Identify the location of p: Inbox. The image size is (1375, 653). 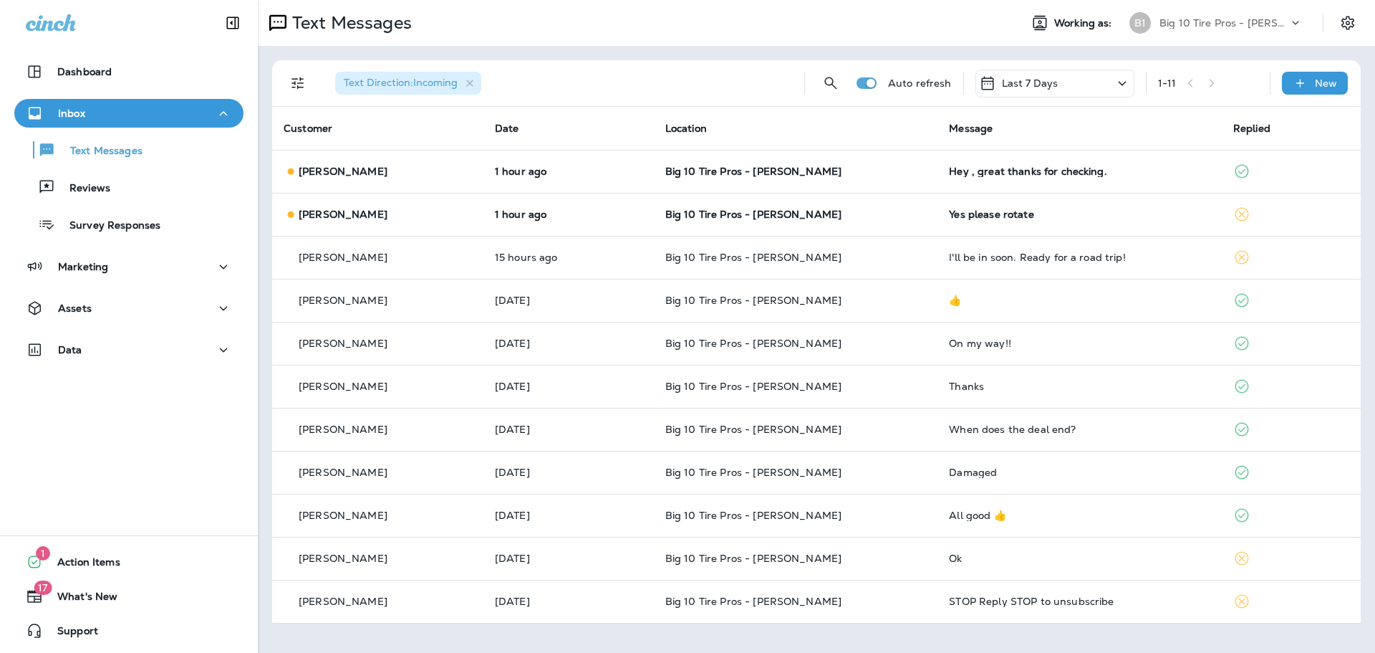
(72, 113).